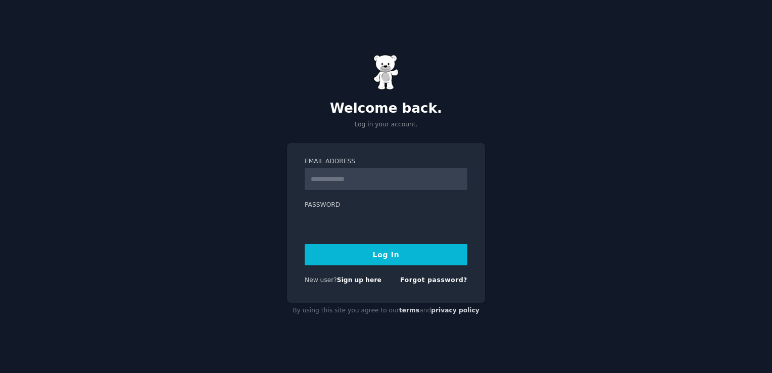 The width and height of the screenshot is (772, 373). I want to click on button: Log In, so click(386, 255).